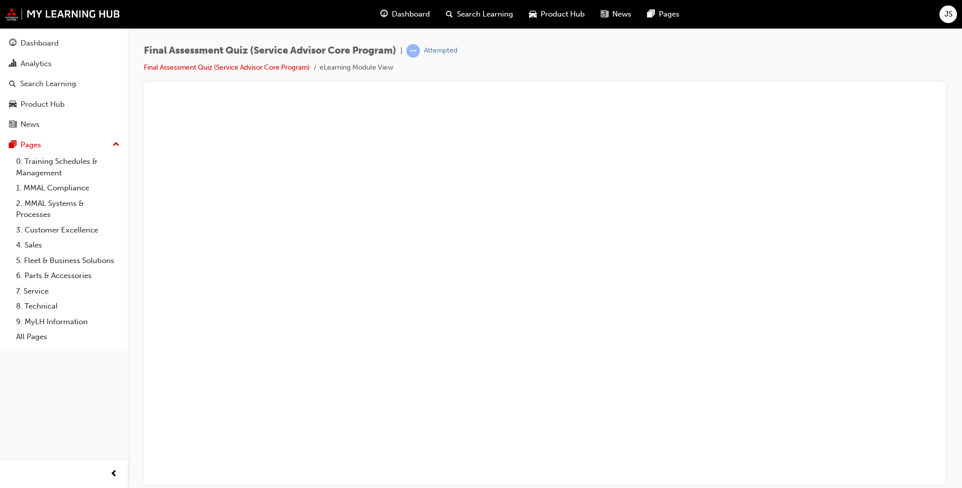 This screenshot has height=488, width=962. Describe the element at coordinates (663, 14) in the screenshot. I see `a: pages-iconPages` at that location.